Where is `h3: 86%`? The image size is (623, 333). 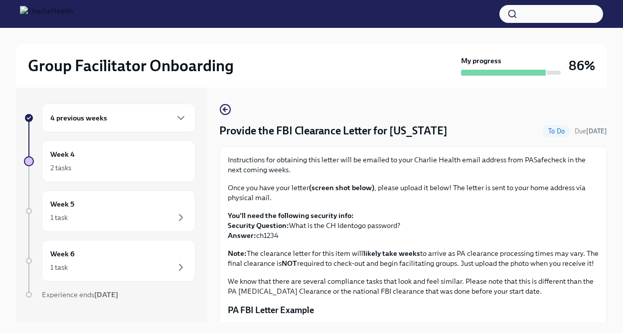
h3: 86% is located at coordinates (582, 66).